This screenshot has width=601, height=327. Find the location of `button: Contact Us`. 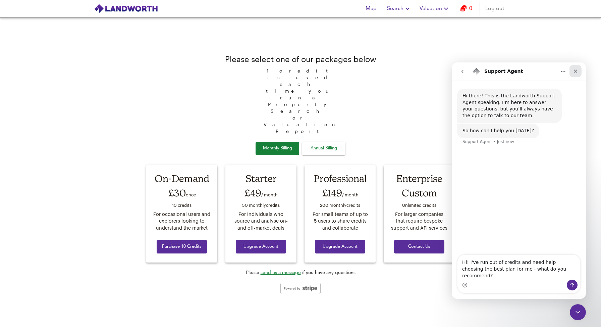

button: Contact Us is located at coordinates (419, 246).